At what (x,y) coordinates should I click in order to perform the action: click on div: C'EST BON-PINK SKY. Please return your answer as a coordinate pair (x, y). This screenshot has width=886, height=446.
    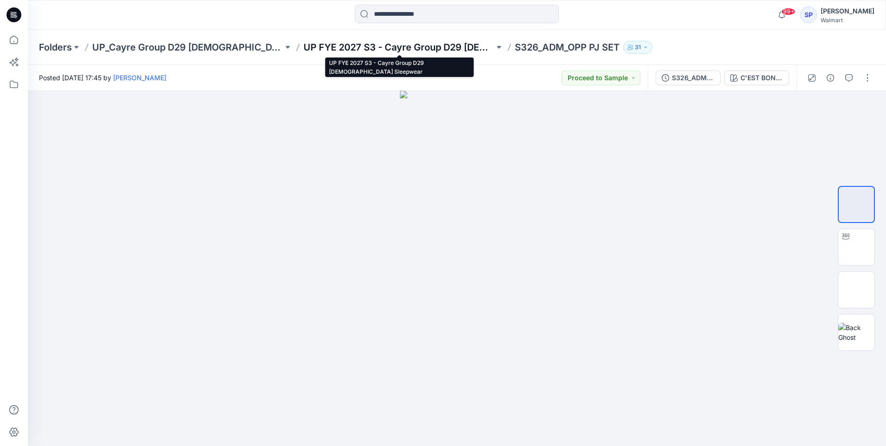
    Looking at the image, I should click on (761, 78).